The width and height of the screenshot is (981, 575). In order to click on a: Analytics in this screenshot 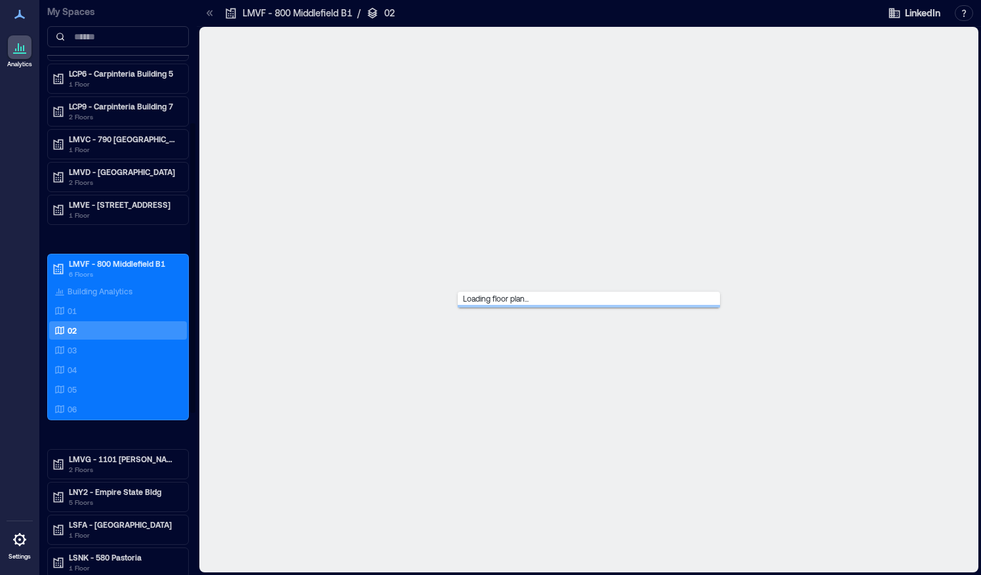, I will do `click(20, 52)`.